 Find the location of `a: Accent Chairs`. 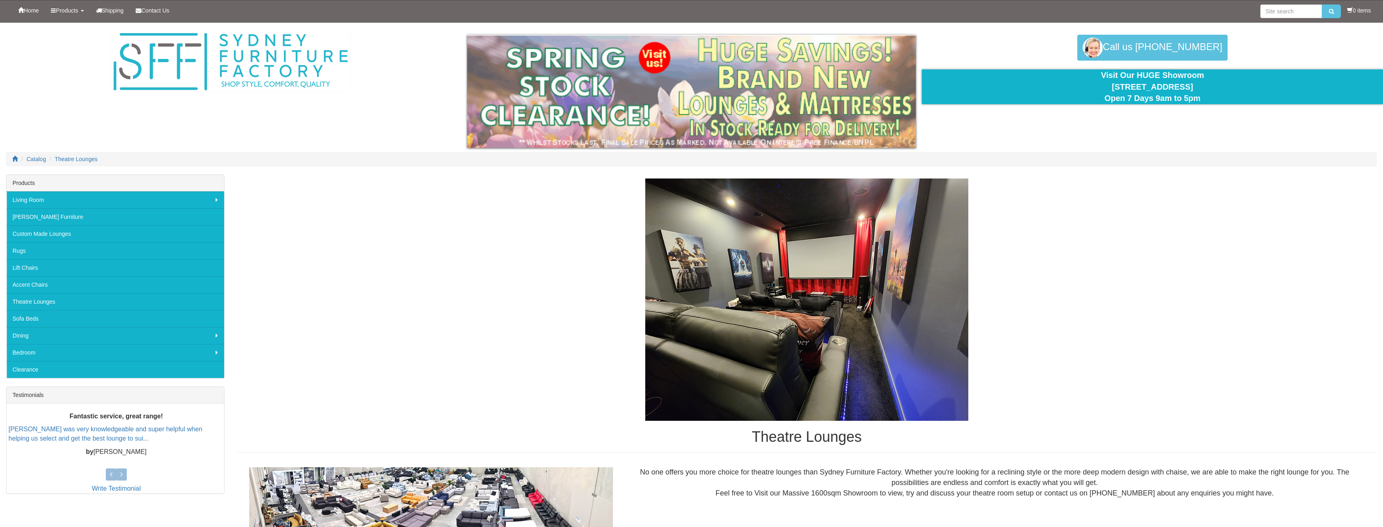

a: Accent Chairs is located at coordinates (115, 285).